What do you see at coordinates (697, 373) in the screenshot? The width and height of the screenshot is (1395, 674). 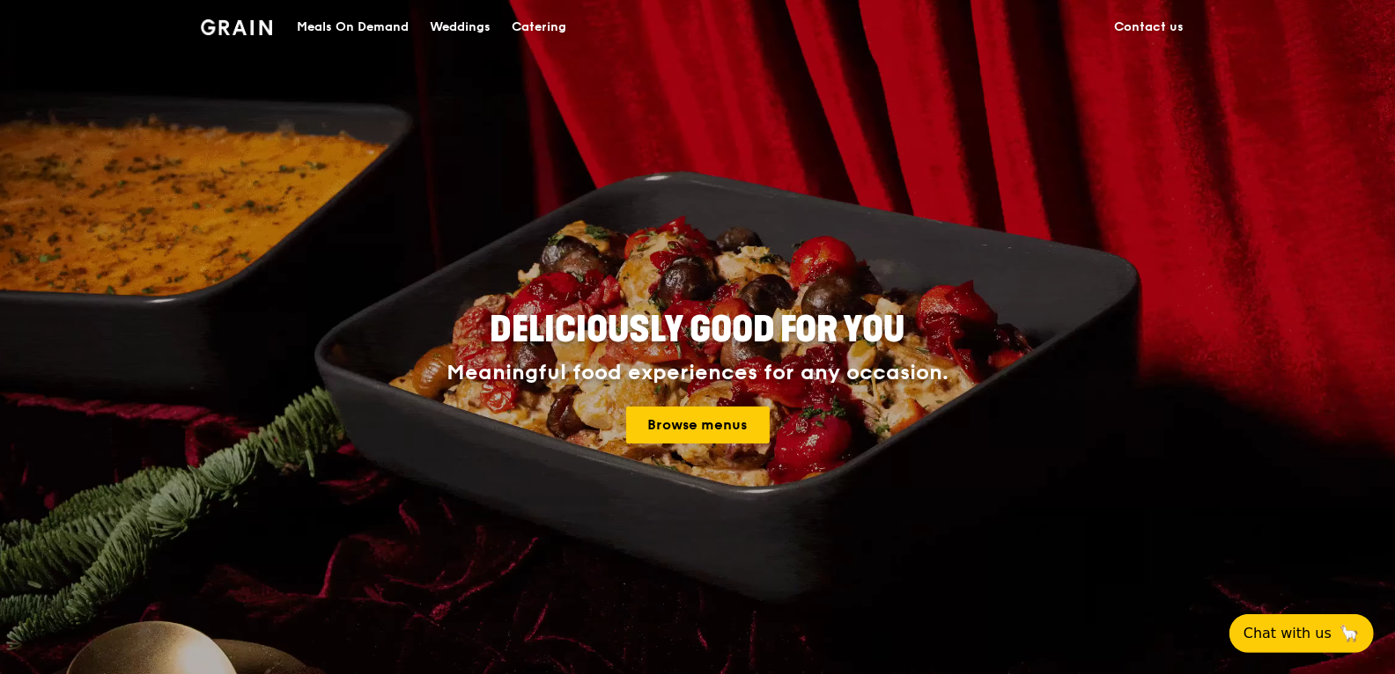 I see `div: Meaningful food experiences for any occasion.` at bounding box center [697, 373].